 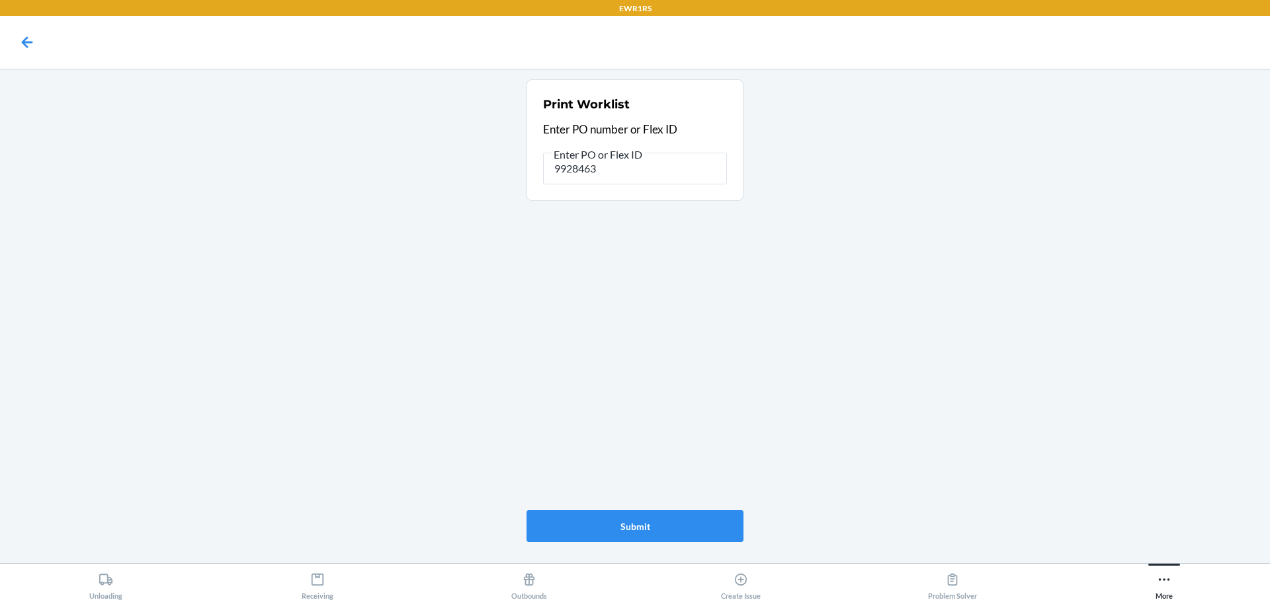 I want to click on p: Enter PO number or Flex ID, so click(x=635, y=130).